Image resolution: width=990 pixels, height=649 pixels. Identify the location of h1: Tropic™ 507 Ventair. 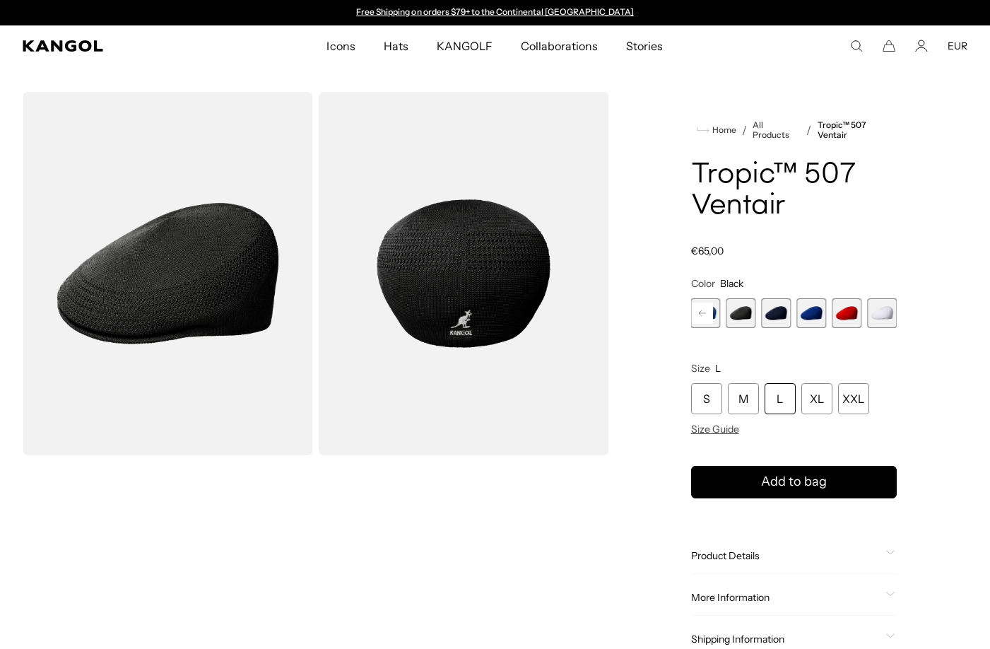
(793, 191).